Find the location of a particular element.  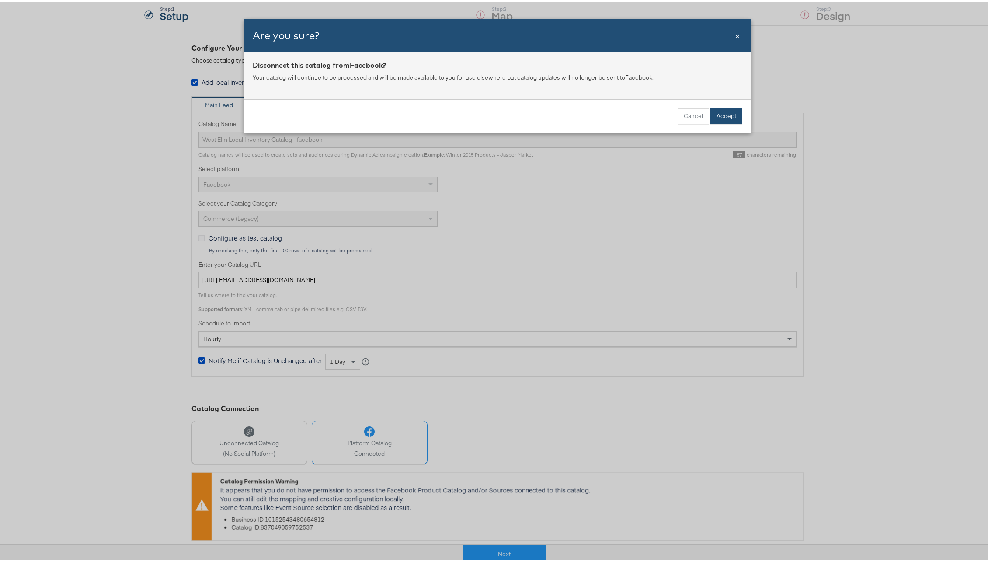

div: Connected Warning is located at coordinates (498, 74).